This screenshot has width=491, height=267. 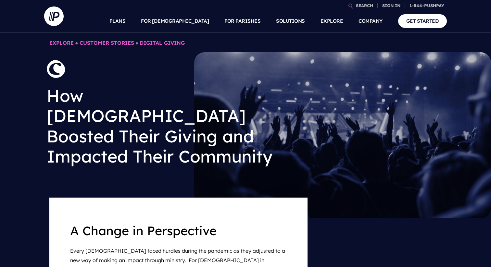 What do you see at coordinates (56, 69) in the screenshot?
I see `img: How Carmel Church Boosted Their Giving and Impacted Their Community - Logo Picture` at bounding box center [56, 69].